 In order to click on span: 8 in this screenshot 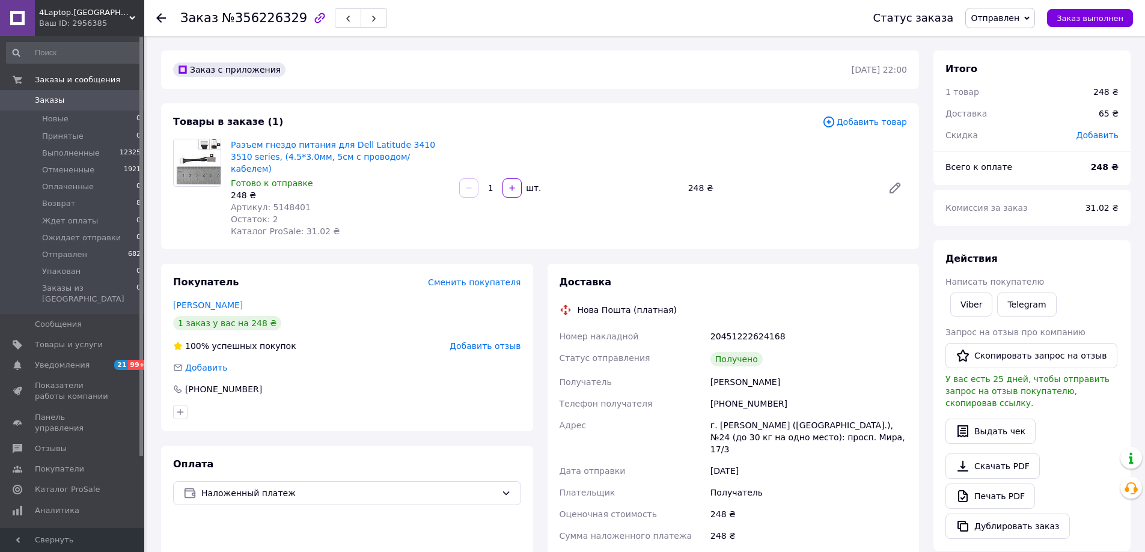, I will do `click(138, 204)`.